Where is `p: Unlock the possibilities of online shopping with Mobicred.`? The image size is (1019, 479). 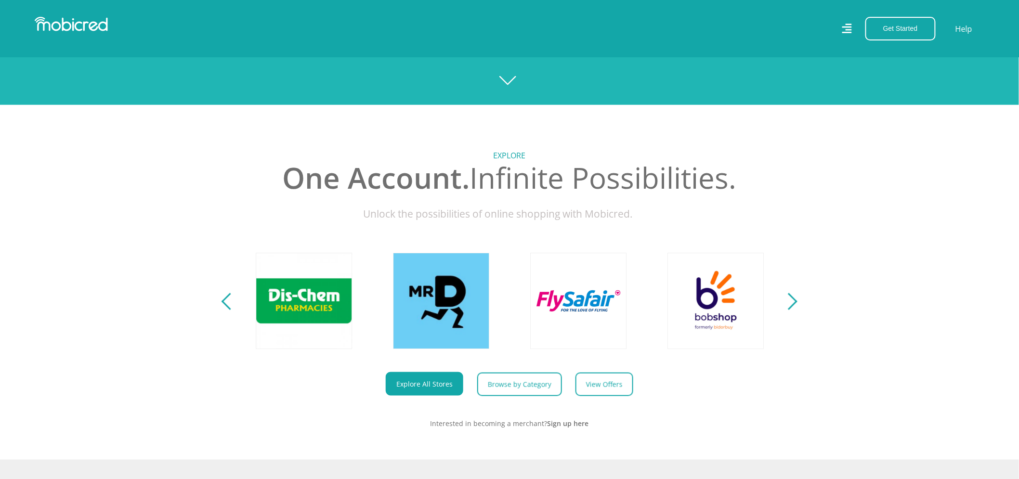 p: Unlock the possibilities of online shopping with Mobicred. is located at coordinates (510, 214).